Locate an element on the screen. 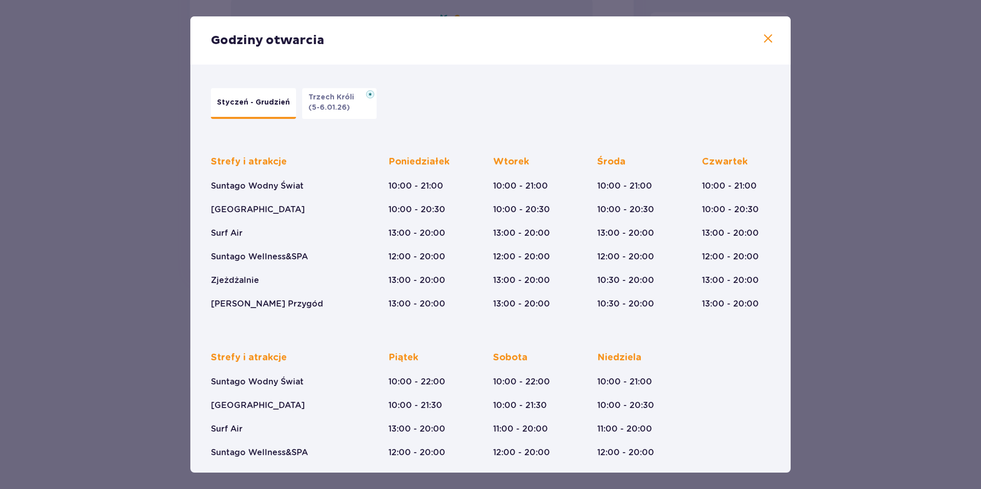  p: Piątek is located at coordinates (403, 358).